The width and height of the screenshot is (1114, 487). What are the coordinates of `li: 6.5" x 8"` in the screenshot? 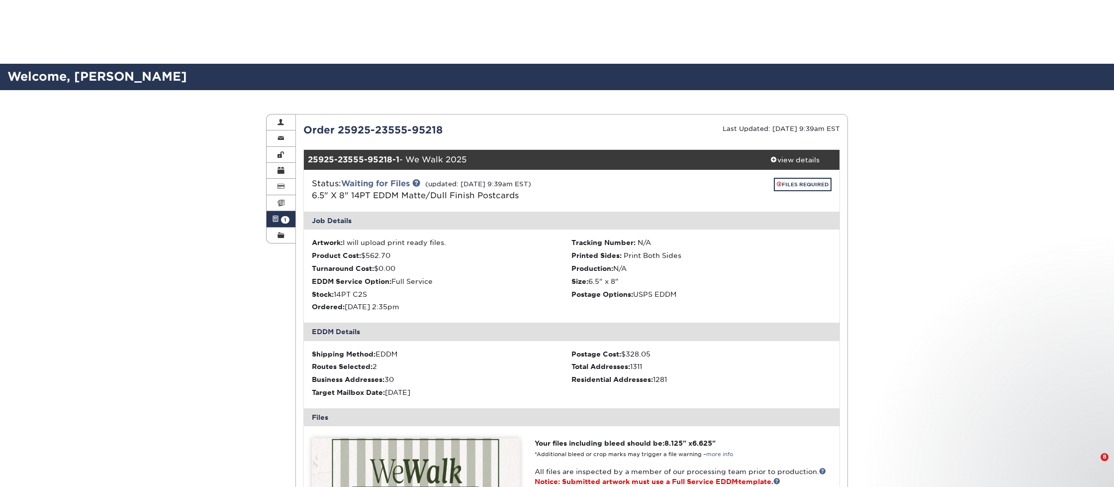 It's located at (701, 281).